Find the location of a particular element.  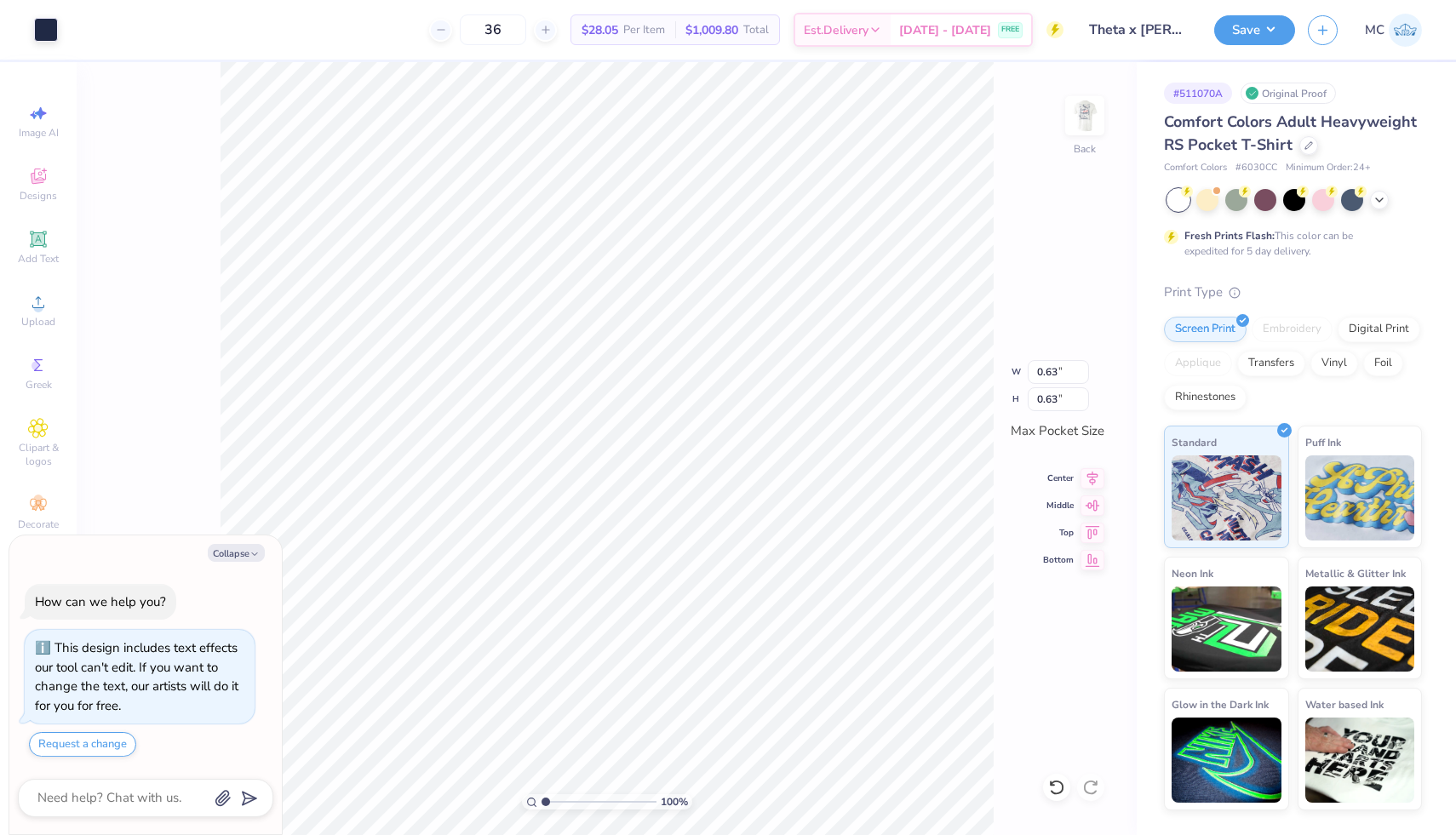

span: MC is located at coordinates (1375, 30).